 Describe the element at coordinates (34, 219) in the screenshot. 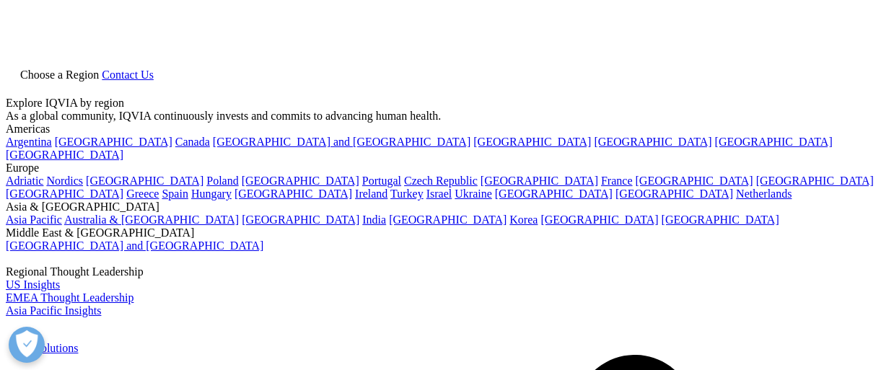

I see `a: Asia Pacific` at that location.